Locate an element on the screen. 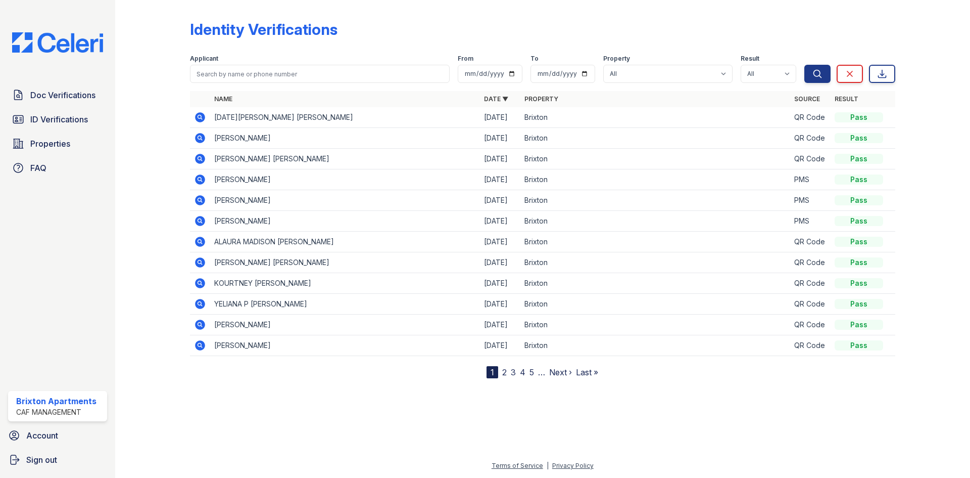 This screenshot has width=970, height=478. label: To is located at coordinates (535, 59).